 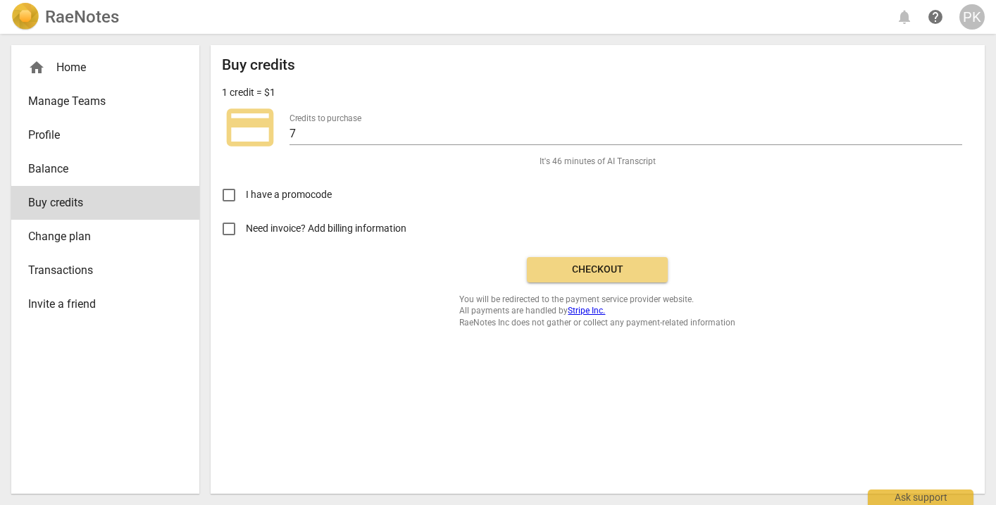 I want to click on h2: RaeNotes, so click(x=82, y=17).